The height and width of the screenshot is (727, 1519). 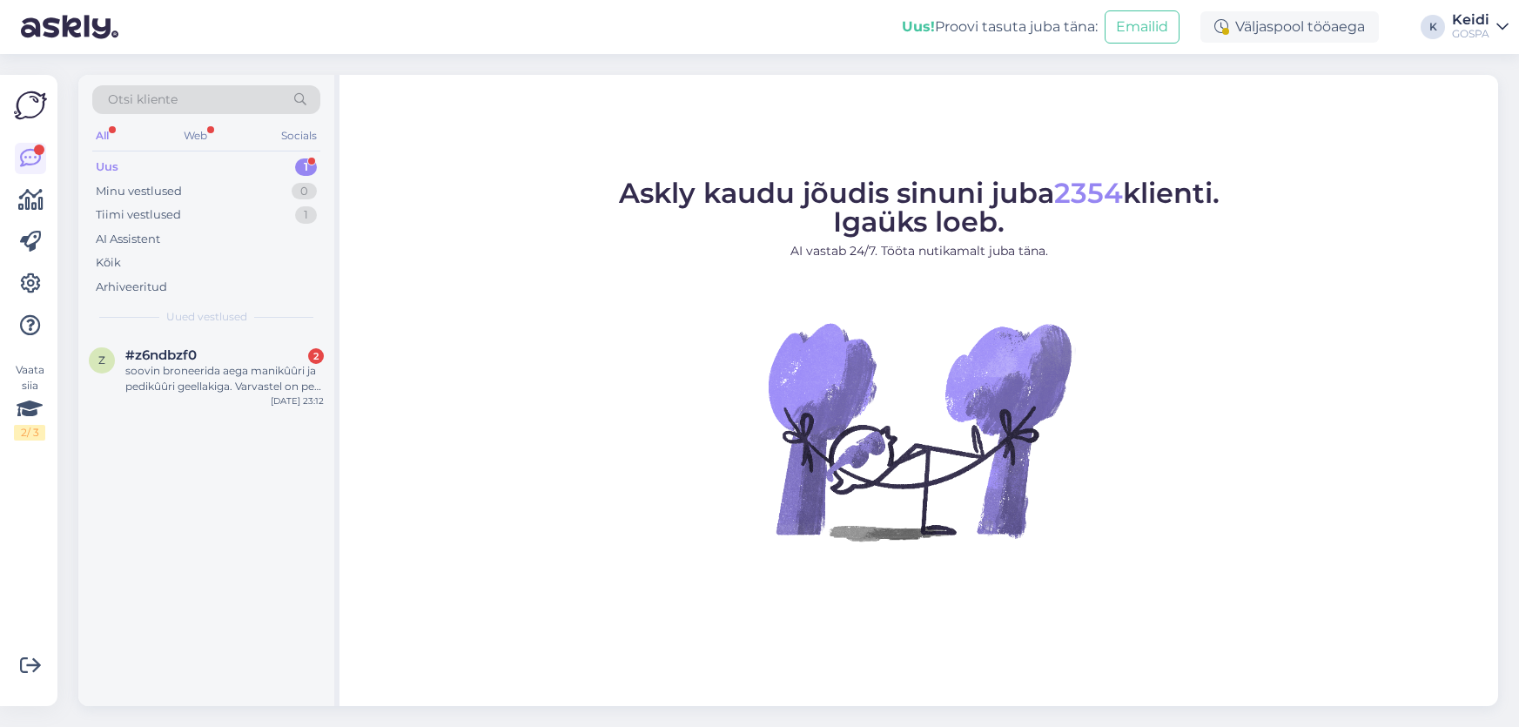 I want to click on div: Socials, so click(x=299, y=136).